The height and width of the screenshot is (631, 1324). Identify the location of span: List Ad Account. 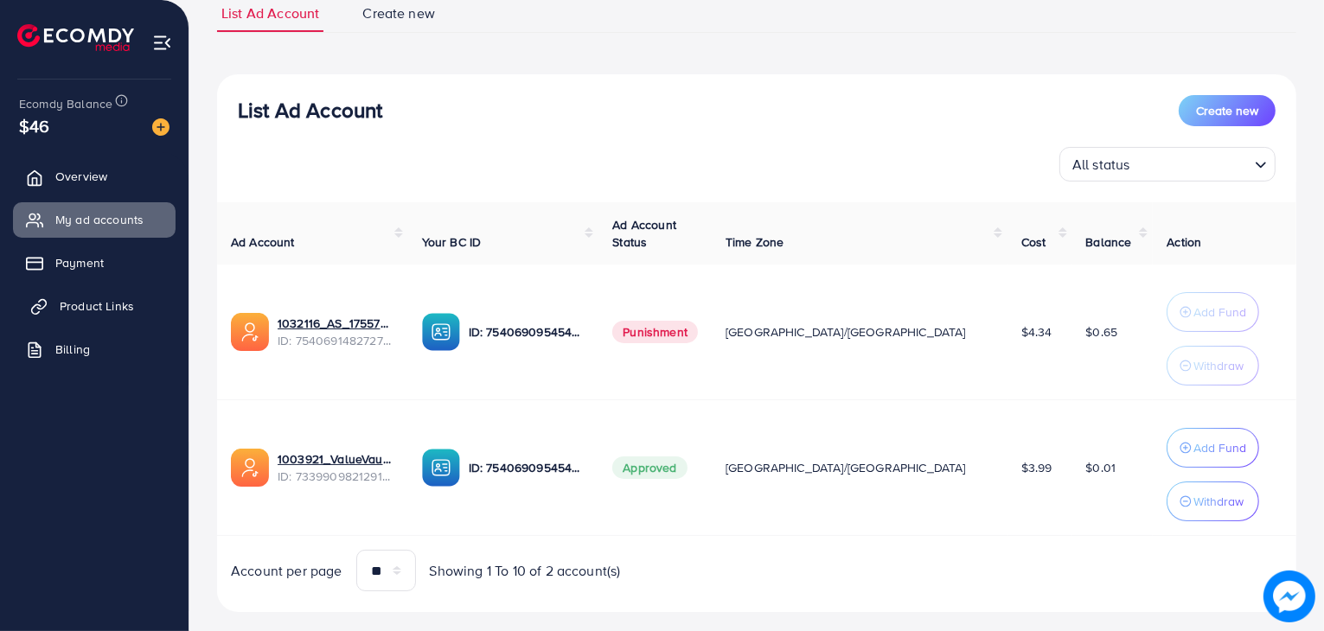
(270, 13).